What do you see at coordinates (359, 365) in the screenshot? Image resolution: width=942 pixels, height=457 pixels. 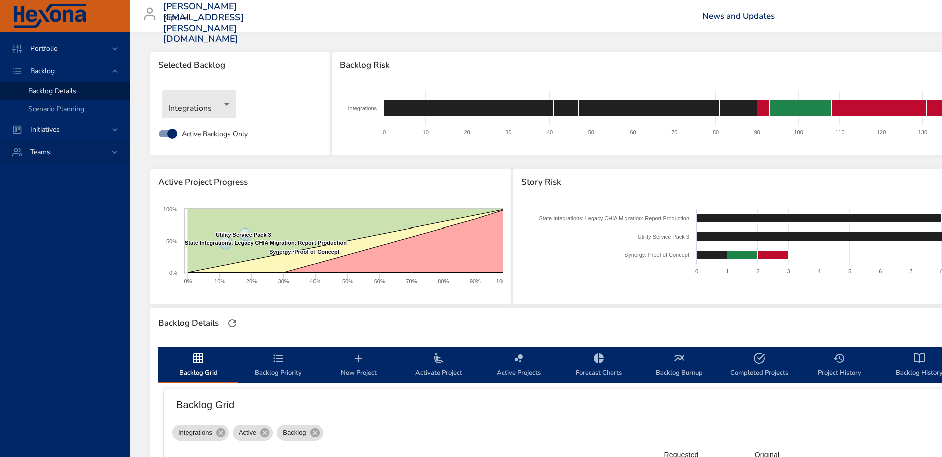 I see `span: New Project` at bounding box center [359, 365].